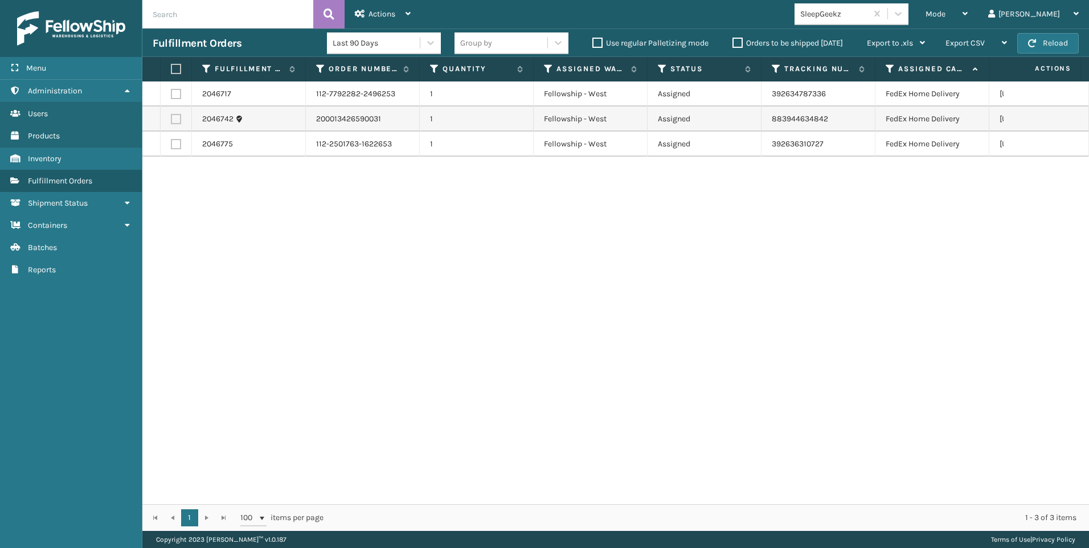 The height and width of the screenshot is (548, 1089). I want to click on span: Batches, so click(42, 247).